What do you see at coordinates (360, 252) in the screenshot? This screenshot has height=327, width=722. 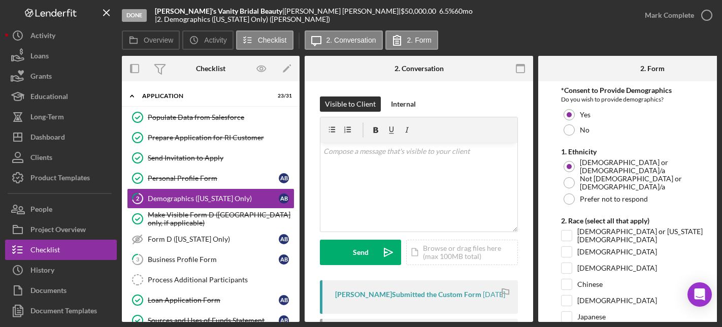 I see `button: Send` at bounding box center [360, 252].